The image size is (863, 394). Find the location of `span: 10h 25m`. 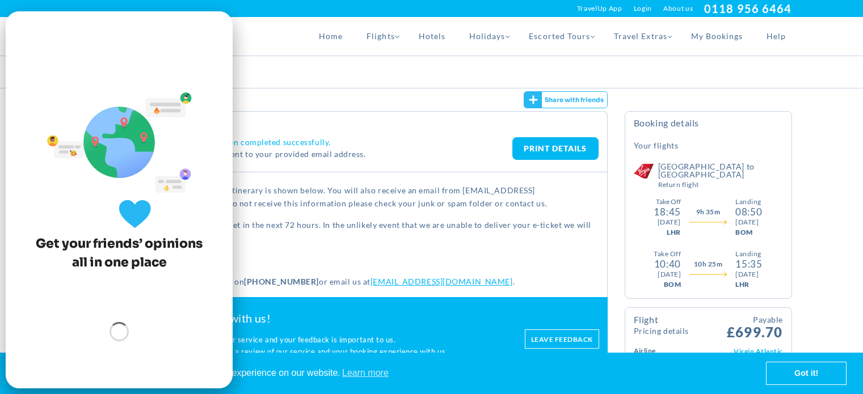

span: 10h 25m is located at coordinates (708, 264).